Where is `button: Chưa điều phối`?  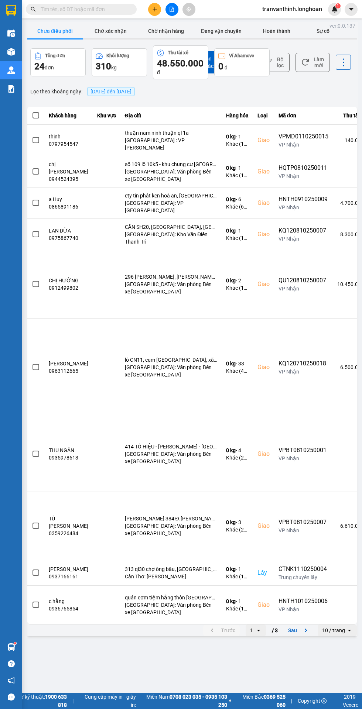
button: Chưa điều phối is located at coordinates (55, 31).